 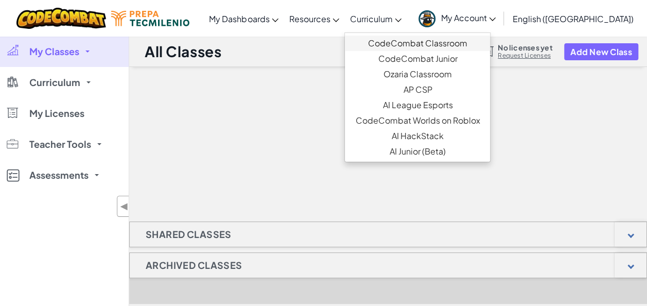 What do you see at coordinates (601, 51) in the screenshot?
I see `button: Add New Class` at bounding box center [601, 51].